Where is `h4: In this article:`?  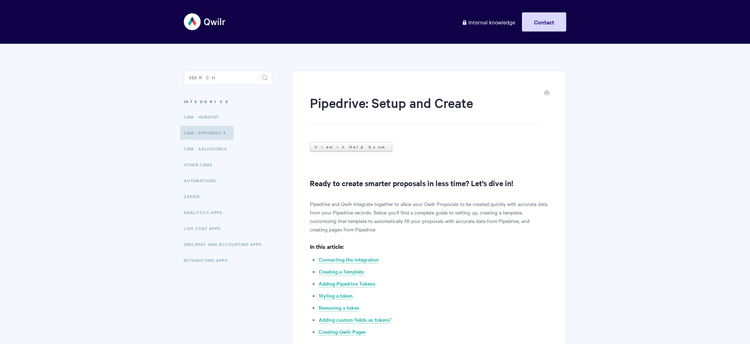
h4: In this article: is located at coordinates (429, 246).